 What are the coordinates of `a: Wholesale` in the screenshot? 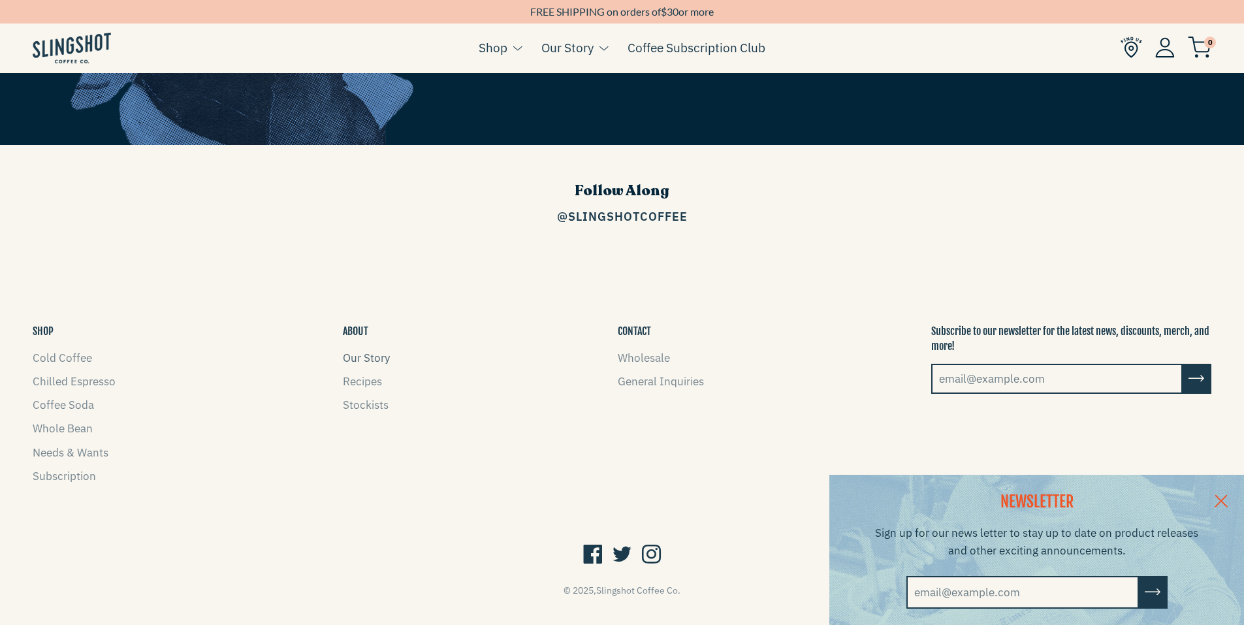 It's located at (644, 358).